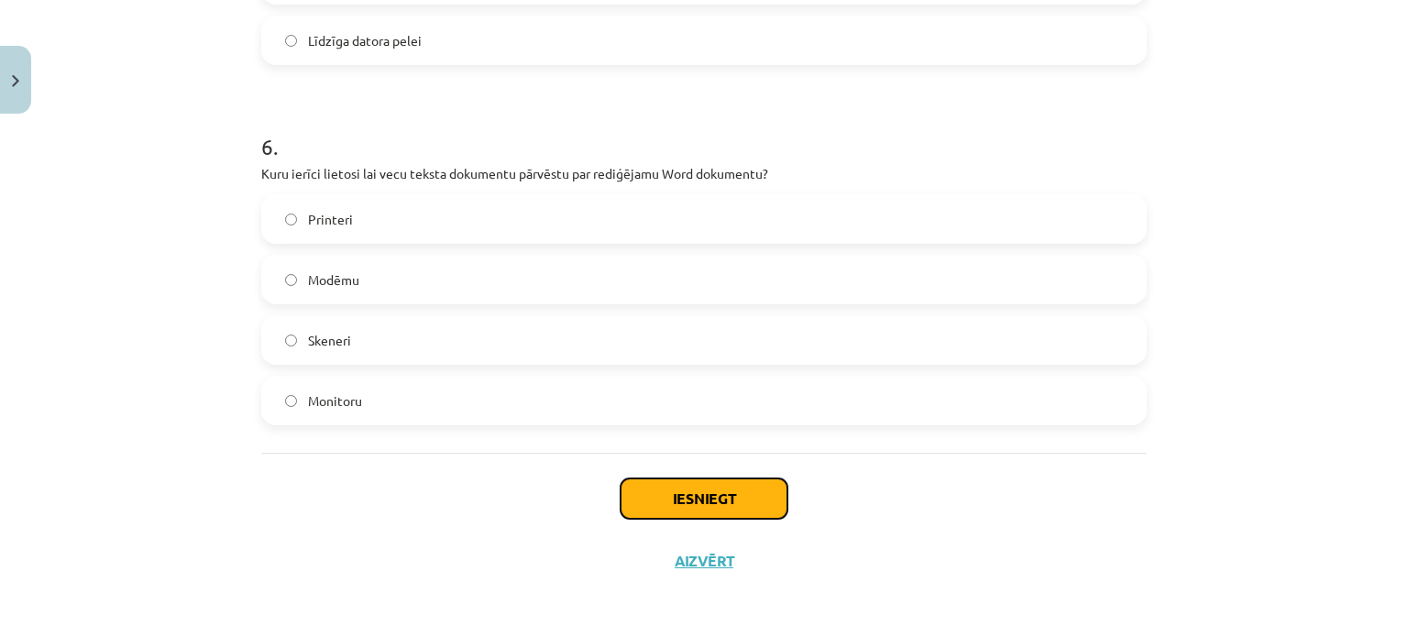  What do you see at coordinates (291, 280) in the screenshot?
I see `input: Modēmu` at bounding box center [291, 280].